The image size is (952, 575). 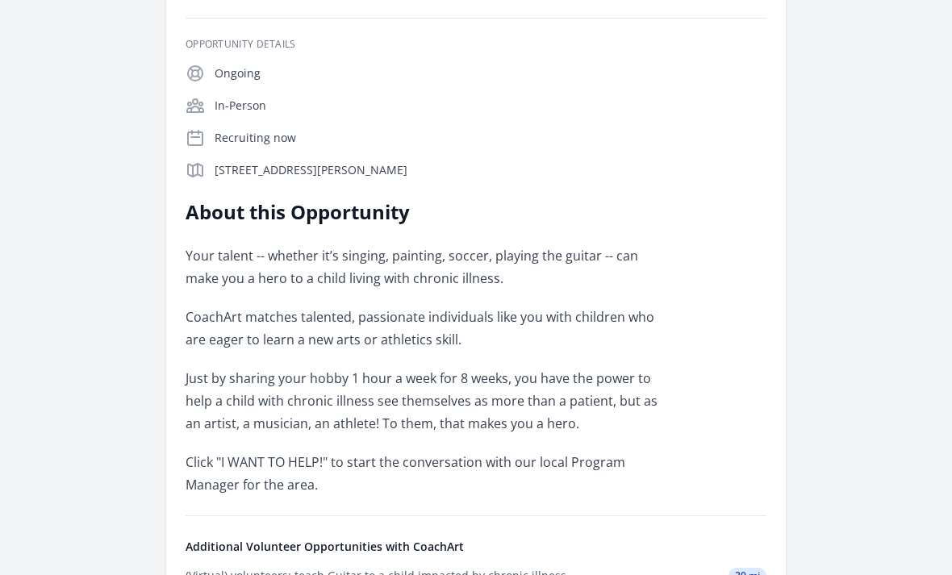 What do you see at coordinates (476, 548) in the screenshot?
I see `h4: Additional Volunteer Opportunities with CoachArt` at bounding box center [476, 548].